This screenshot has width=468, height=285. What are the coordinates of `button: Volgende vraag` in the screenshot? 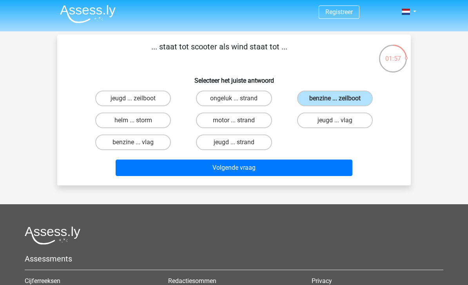 It's located at (234, 168).